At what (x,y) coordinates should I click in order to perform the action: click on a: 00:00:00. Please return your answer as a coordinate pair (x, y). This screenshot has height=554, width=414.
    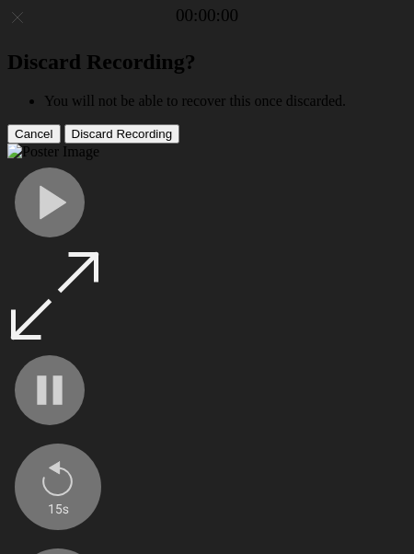
    Looking at the image, I should click on (207, 16).